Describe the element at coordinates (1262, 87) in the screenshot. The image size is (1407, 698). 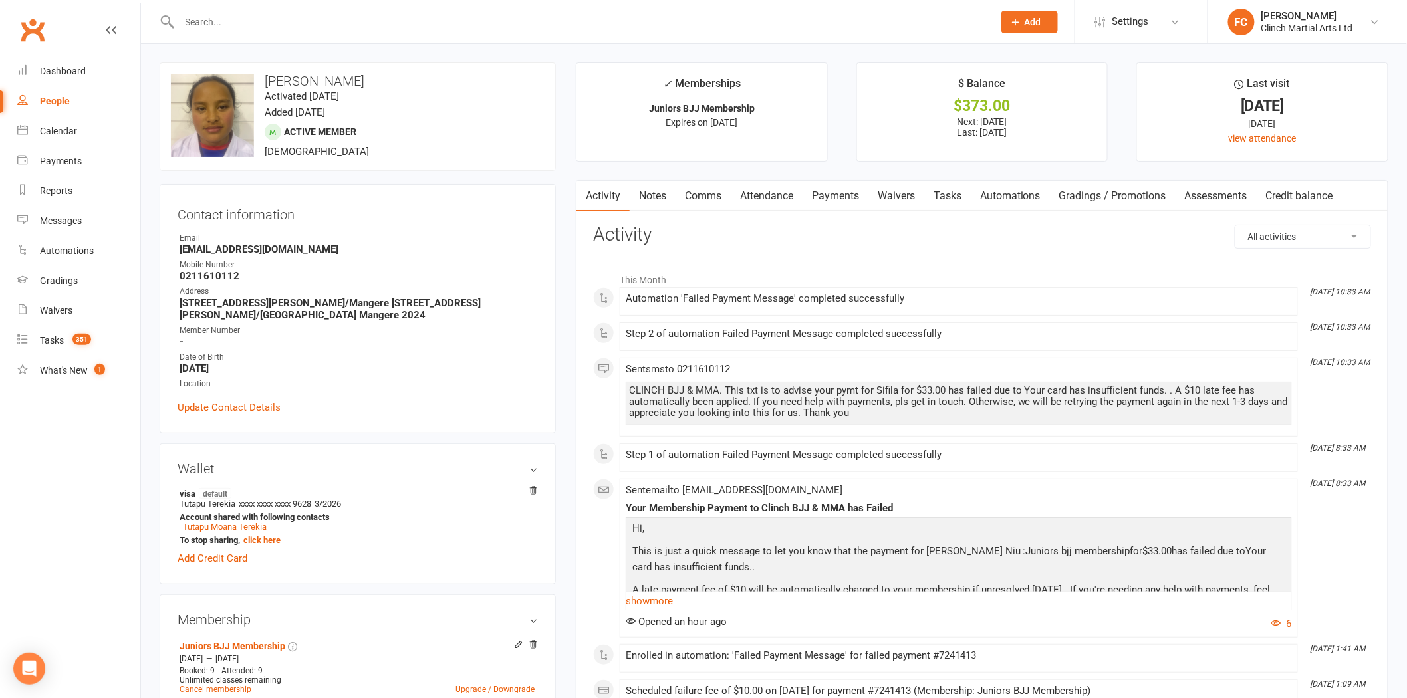
I see `div: Last visit` at that location.